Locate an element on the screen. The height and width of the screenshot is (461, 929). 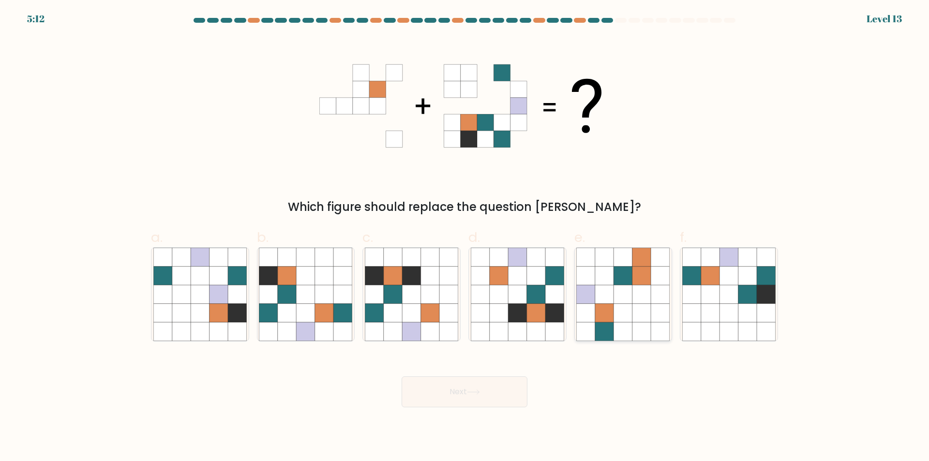
span: a. is located at coordinates (157, 237).